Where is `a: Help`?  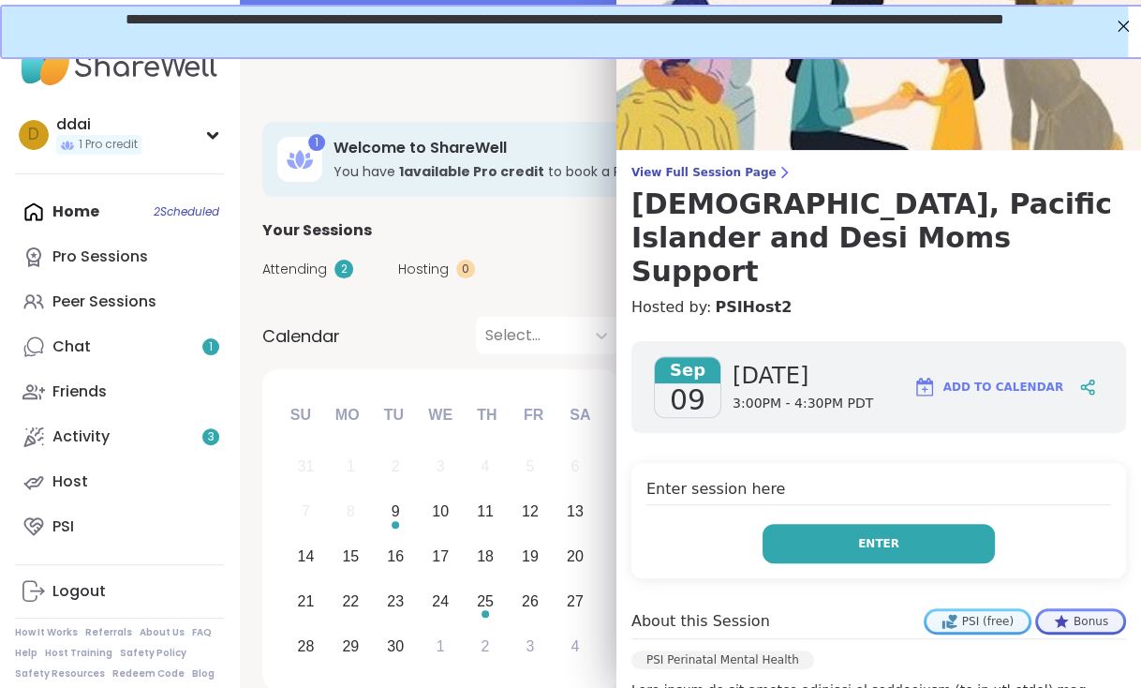 a: Help is located at coordinates (26, 653).